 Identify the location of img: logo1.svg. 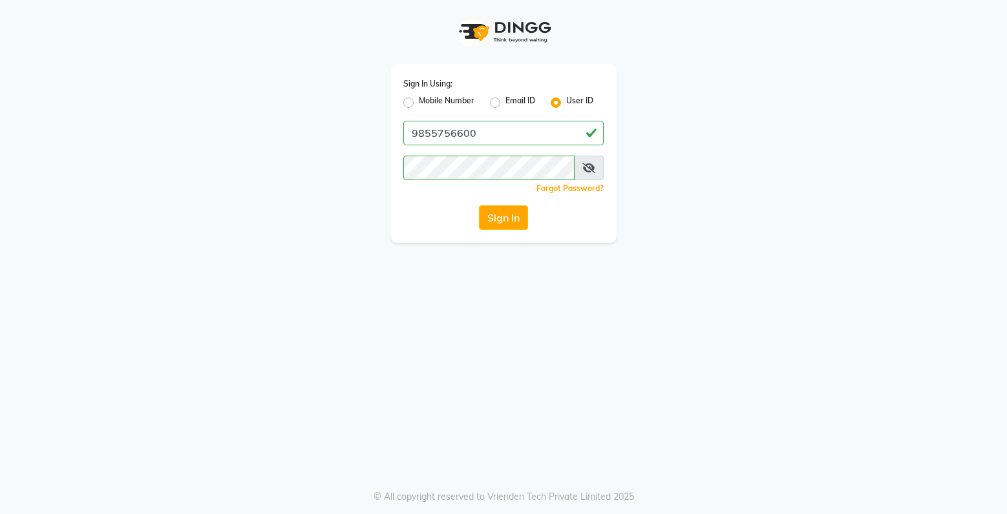
(503, 32).